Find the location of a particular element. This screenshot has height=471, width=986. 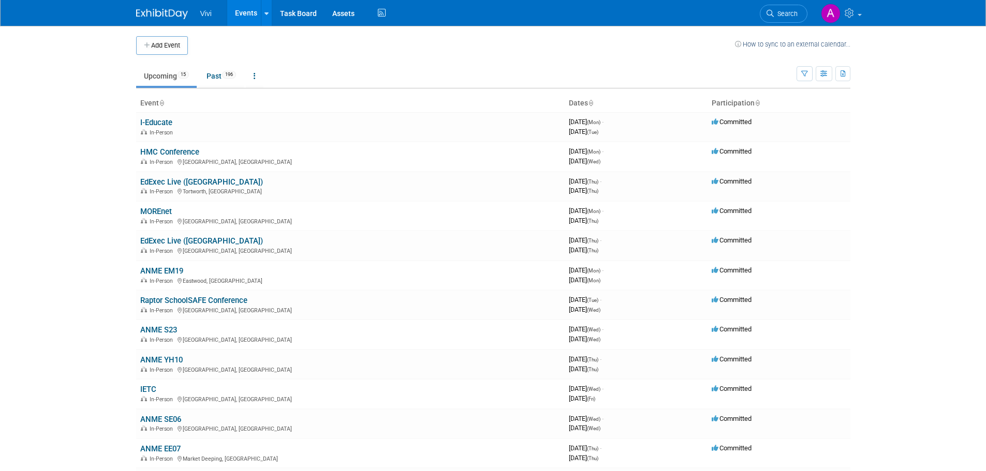

a: Raptor SchoolSAFE Conference is located at coordinates (194, 301).